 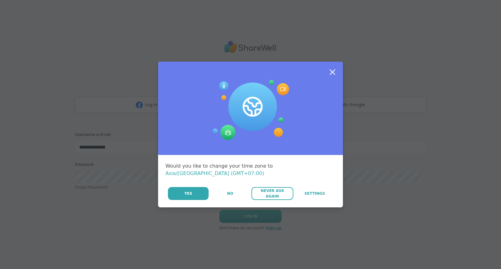 What do you see at coordinates (272, 194) in the screenshot?
I see `button: Never Ask Again` at bounding box center [272, 194].